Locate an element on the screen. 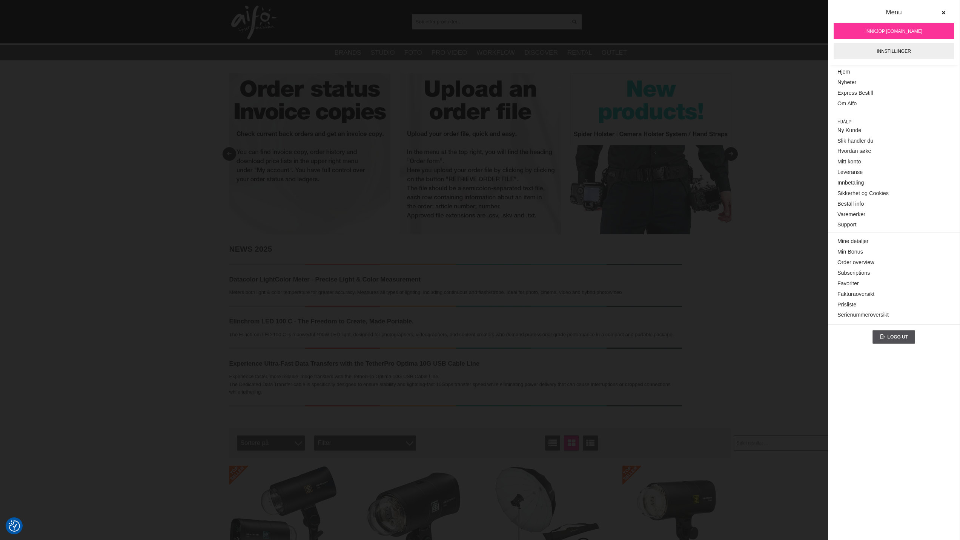  img: logo.png is located at coordinates (254, 23).